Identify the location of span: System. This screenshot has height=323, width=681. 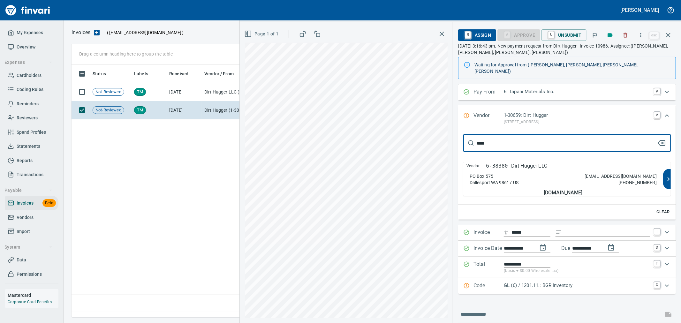
(28, 247).